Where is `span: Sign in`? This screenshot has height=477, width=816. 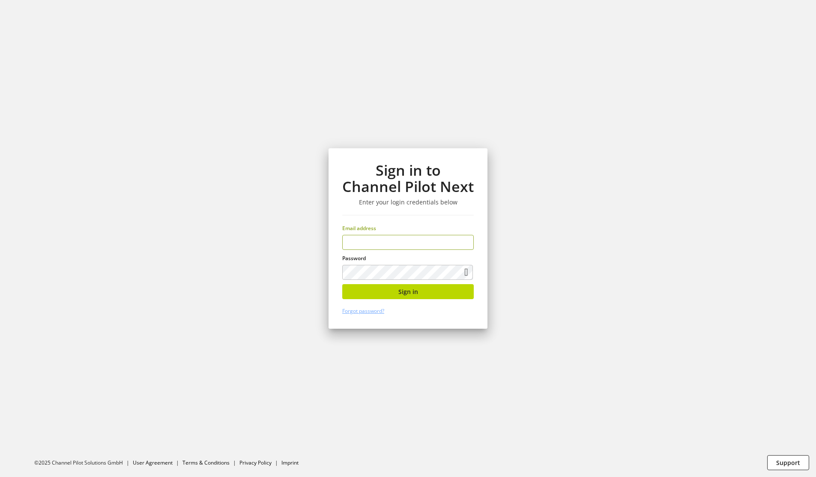 span: Sign in is located at coordinates (408, 291).